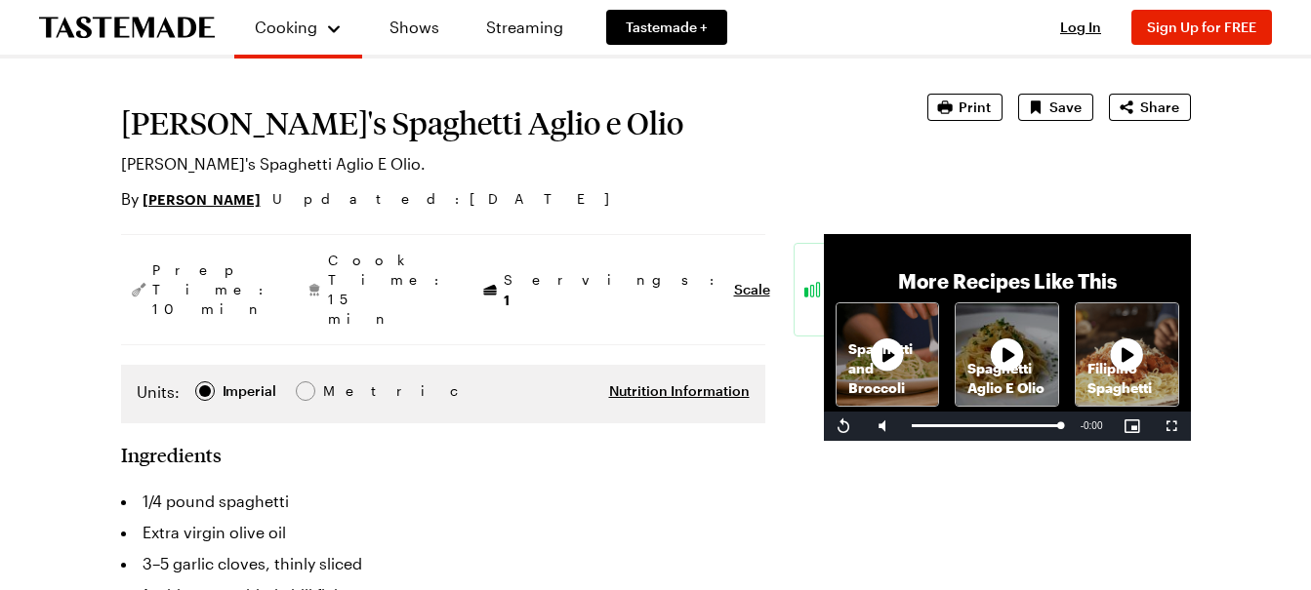 Image resolution: width=1311 pixels, height=590 pixels. What do you see at coordinates (443, 564) in the screenshot?
I see `li: 3–5 garlic cloves, thinly sliced` at bounding box center [443, 564].